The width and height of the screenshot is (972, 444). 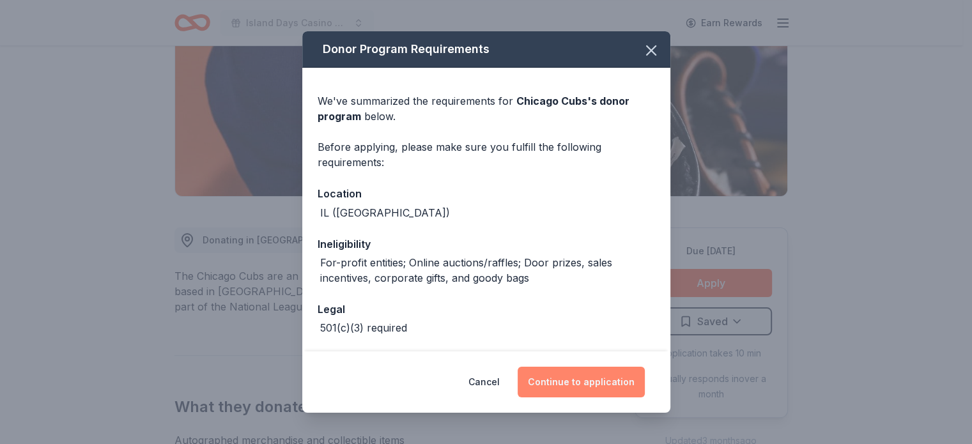 I want to click on div: For-profit entities; Online auctions/raffles; Door prizes, sales incentives, corporate gifts, and..., so click(x=488, y=270).